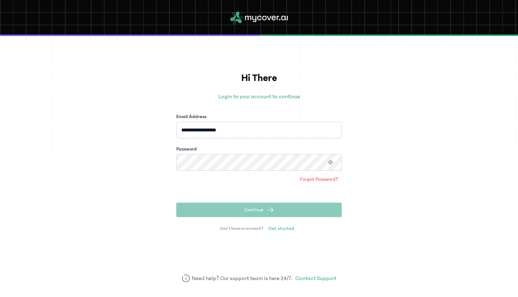 The width and height of the screenshot is (518, 297). I want to click on span: Need help? Our support team is here 24/7., so click(242, 278).